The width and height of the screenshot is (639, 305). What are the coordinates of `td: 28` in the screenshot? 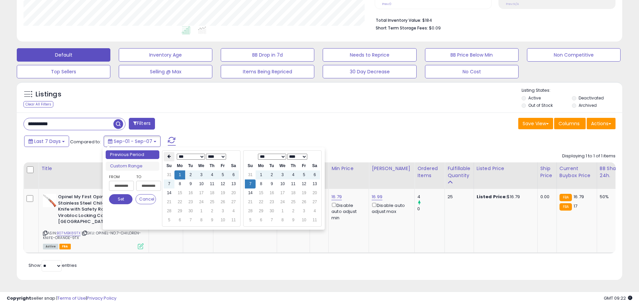 It's located at (250, 211).